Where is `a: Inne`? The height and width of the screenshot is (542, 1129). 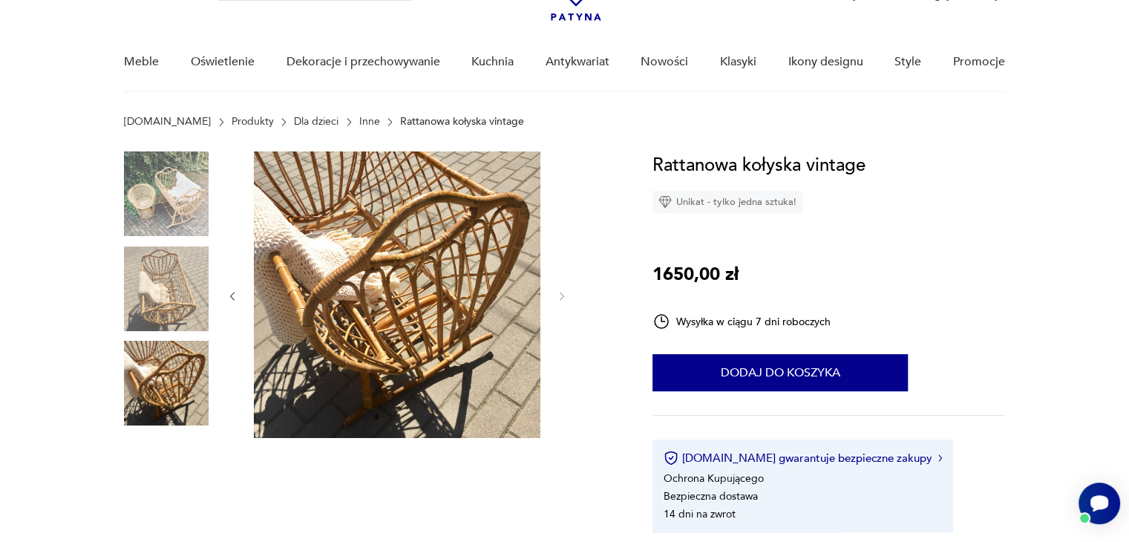 a: Inne is located at coordinates (370, 122).